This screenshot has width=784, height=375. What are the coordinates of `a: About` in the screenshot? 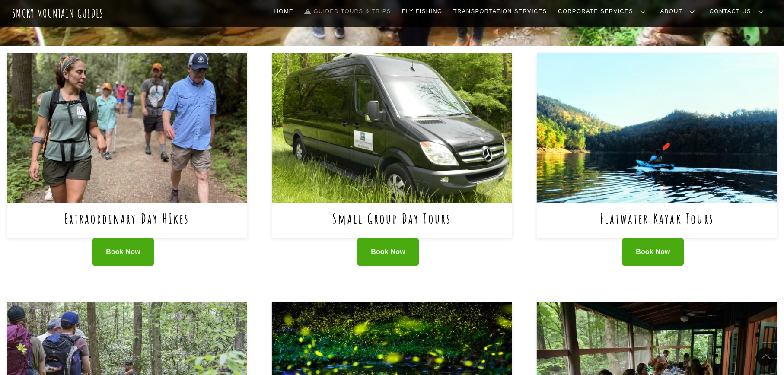 It's located at (679, 11).